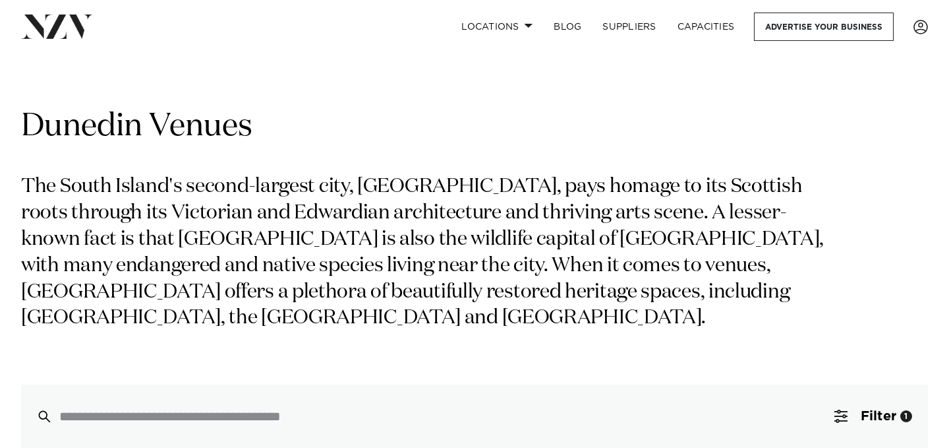 This screenshot has height=448, width=949. I want to click on h1: Dunedin Venues, so click(475, 127).